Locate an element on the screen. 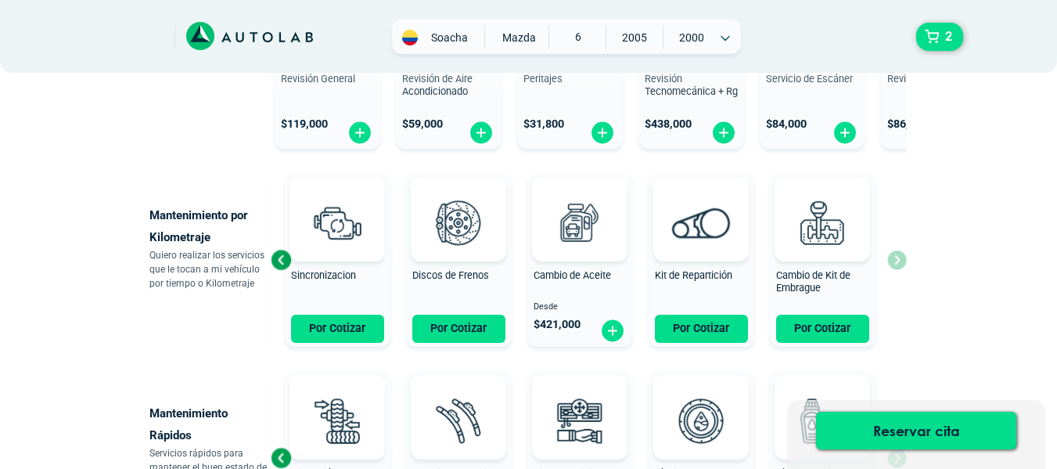 This screenshot has width=1057, height=469. img: Flag of COLOMBIA is located at coordinates (410, 38).